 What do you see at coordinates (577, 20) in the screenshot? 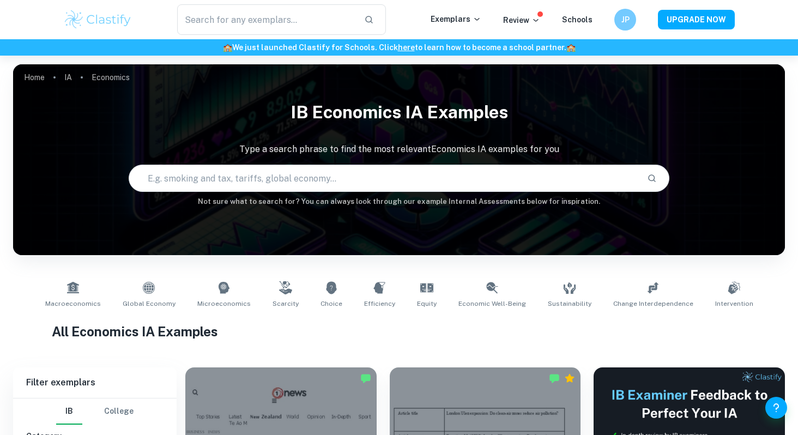
I see `a: Schools` at bounding box center [577, 20].